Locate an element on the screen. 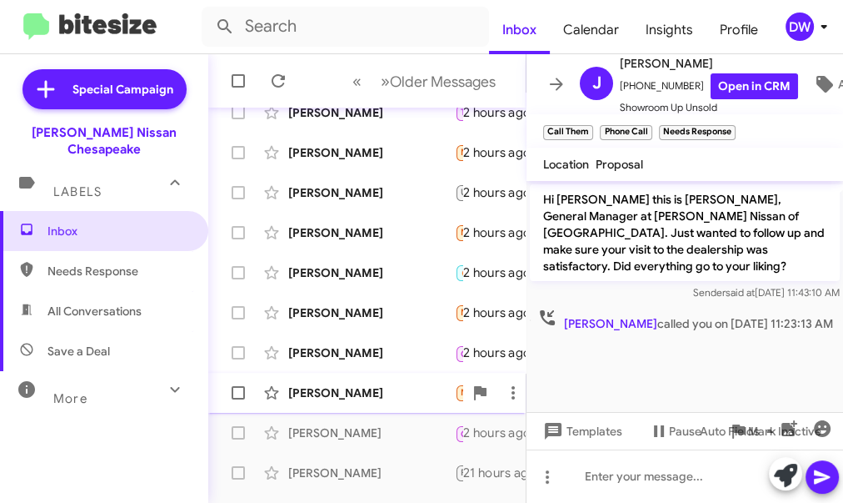 This screenshot has height=503, width=843. span: Templates is located at coordinates (581, 431).